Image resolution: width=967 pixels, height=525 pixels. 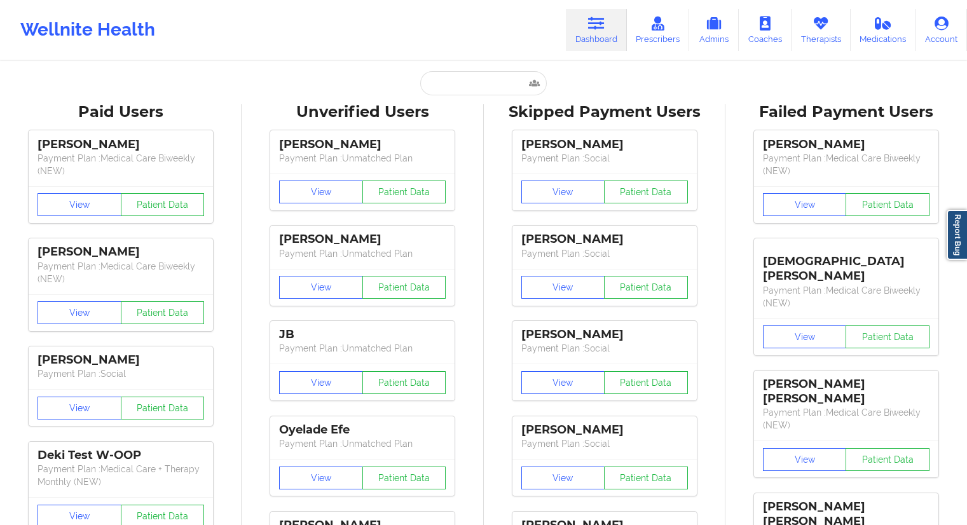 What do you see at coordinates (596, 30) in the screenshot?
I see `a: Dashboard` at bounding box center [596, 30].